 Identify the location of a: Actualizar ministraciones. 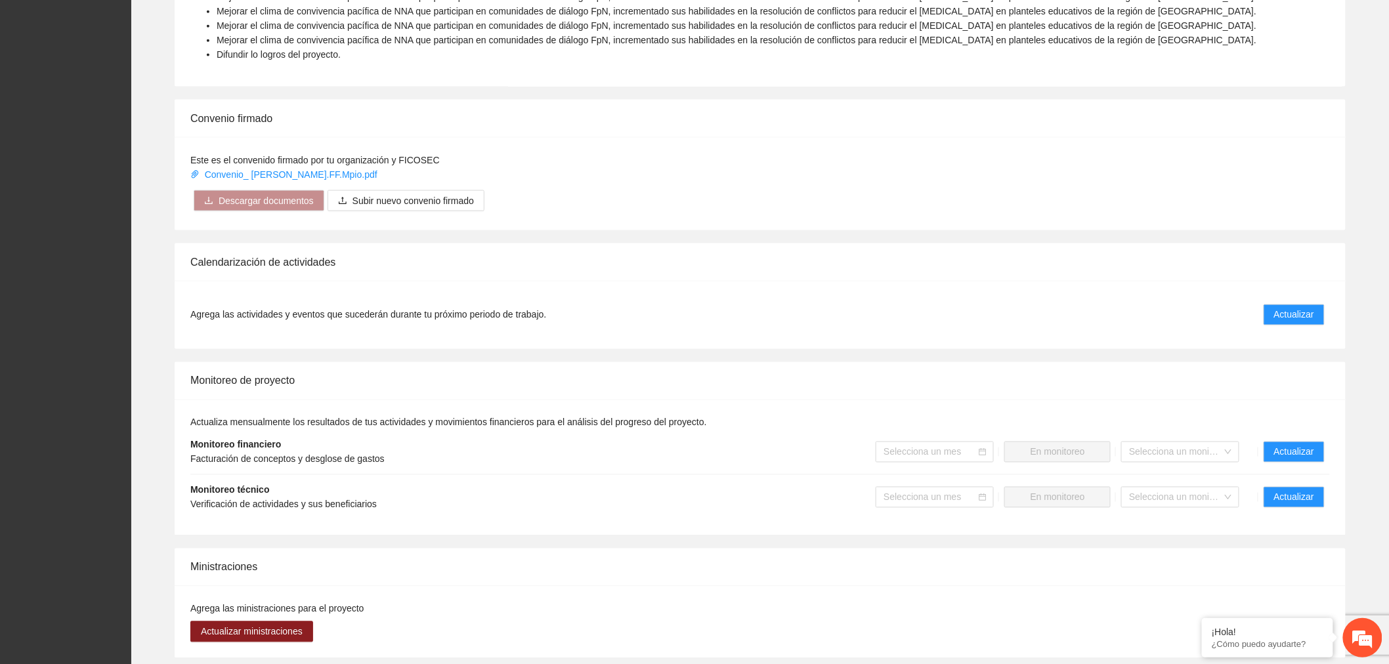
(251, 632).